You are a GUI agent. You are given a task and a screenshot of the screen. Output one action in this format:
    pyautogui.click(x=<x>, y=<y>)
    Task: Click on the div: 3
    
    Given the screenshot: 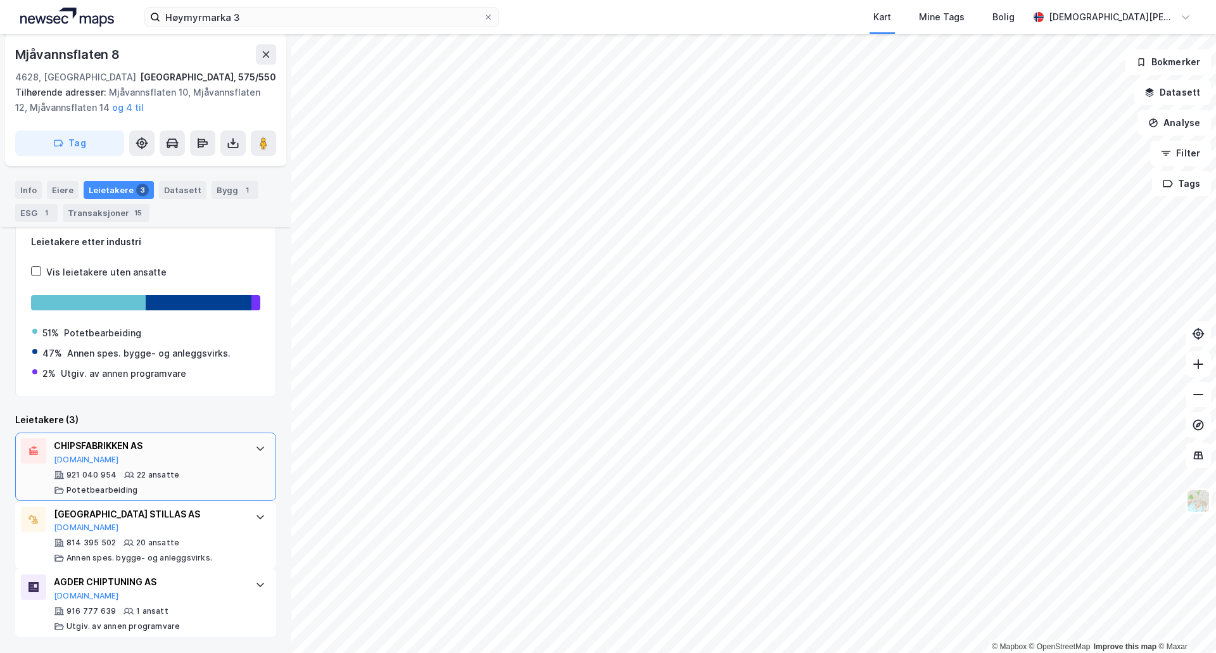 What is the action you would take?
    pyautogui.click(x=143, y=190)
    